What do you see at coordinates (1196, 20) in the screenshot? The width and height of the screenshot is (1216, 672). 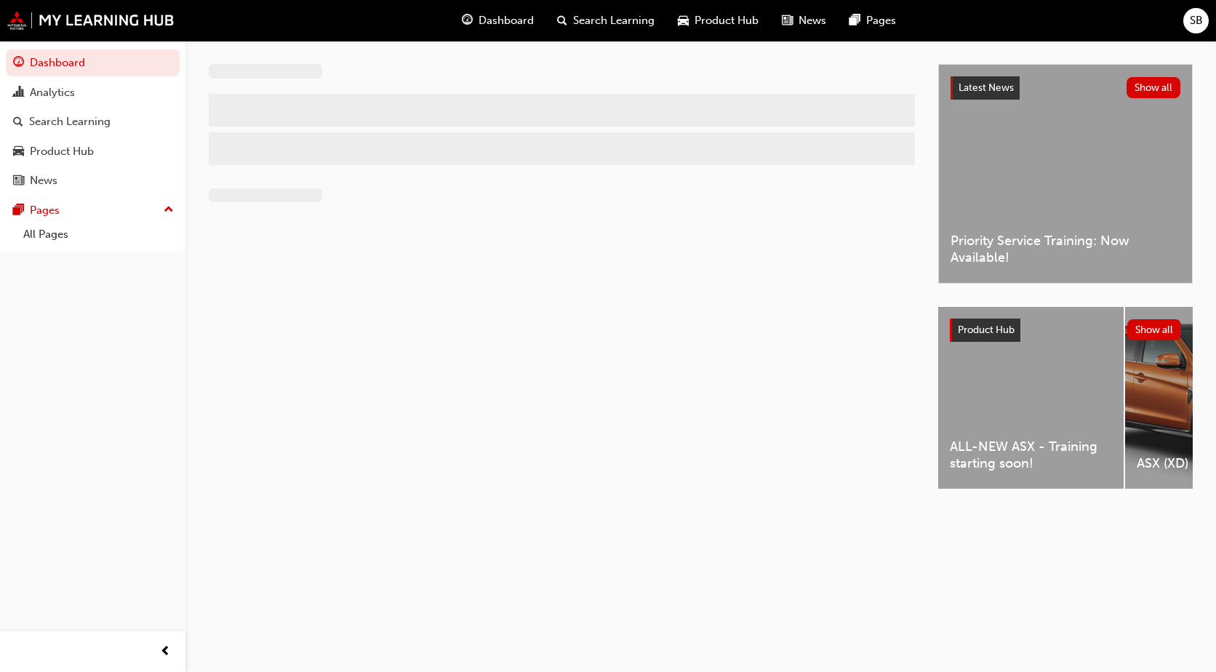 I see `span: SB` at bounding box center [1196, 20].